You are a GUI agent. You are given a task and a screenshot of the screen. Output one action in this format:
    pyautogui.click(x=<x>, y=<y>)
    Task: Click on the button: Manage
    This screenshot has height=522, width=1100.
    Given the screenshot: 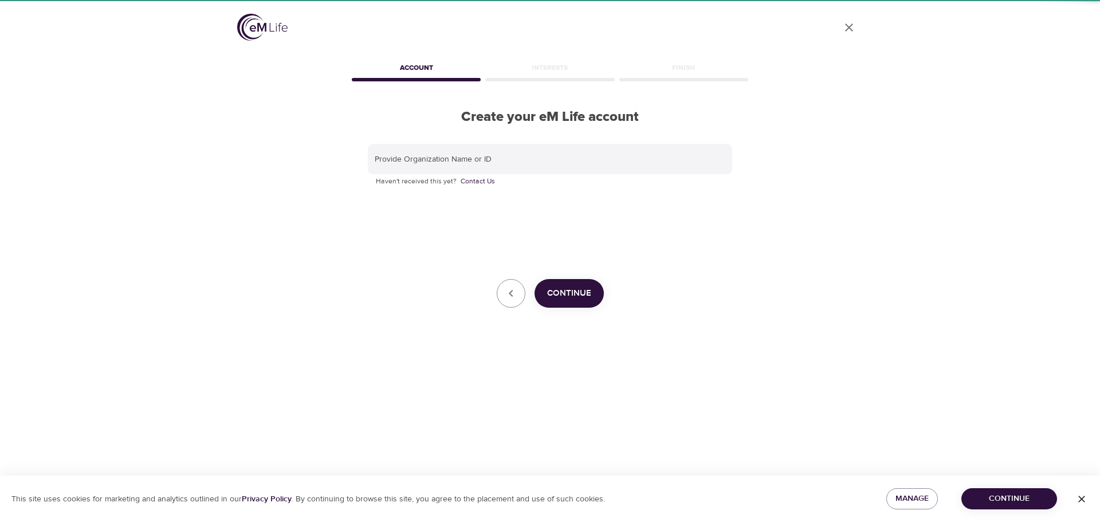 What is the action you would take?
    pyautogui.click(x=912, y=499)
    